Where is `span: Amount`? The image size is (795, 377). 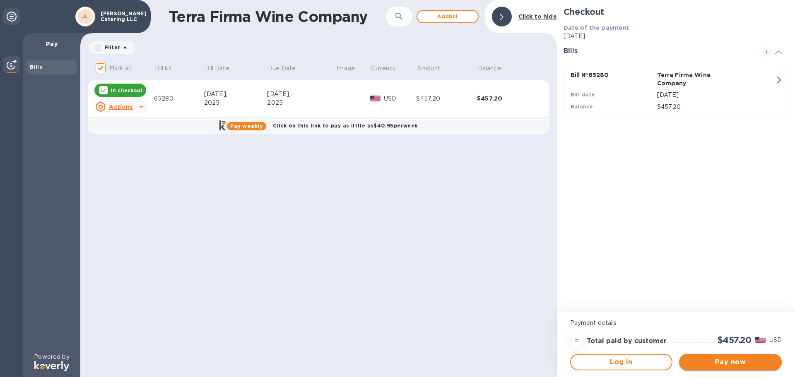
span: Amount is located at coordinates (434, 68).